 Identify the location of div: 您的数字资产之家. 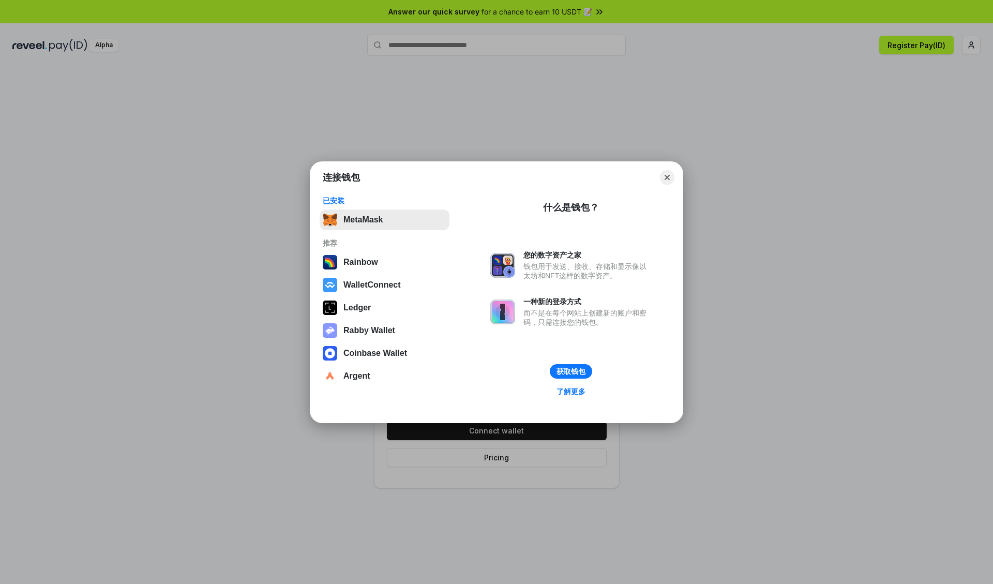
(587, 255).